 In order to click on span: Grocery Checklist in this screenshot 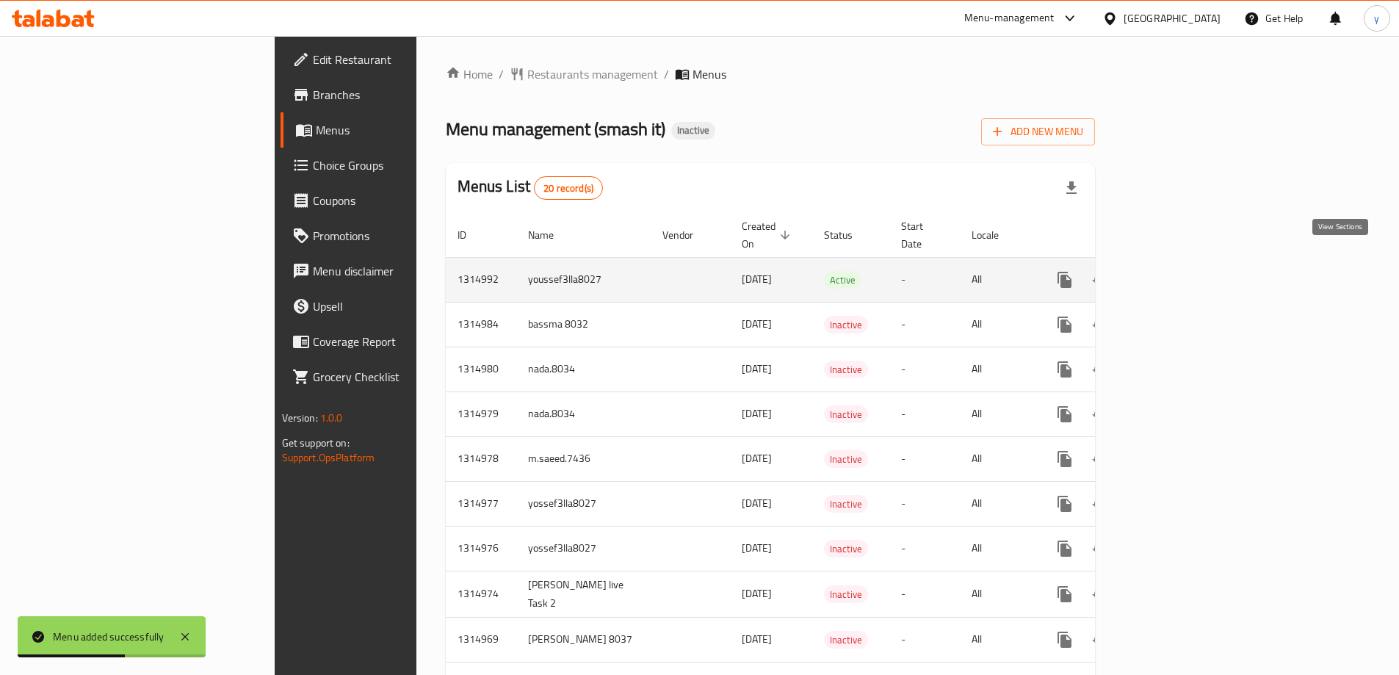, I will do `click(405, 377)`.